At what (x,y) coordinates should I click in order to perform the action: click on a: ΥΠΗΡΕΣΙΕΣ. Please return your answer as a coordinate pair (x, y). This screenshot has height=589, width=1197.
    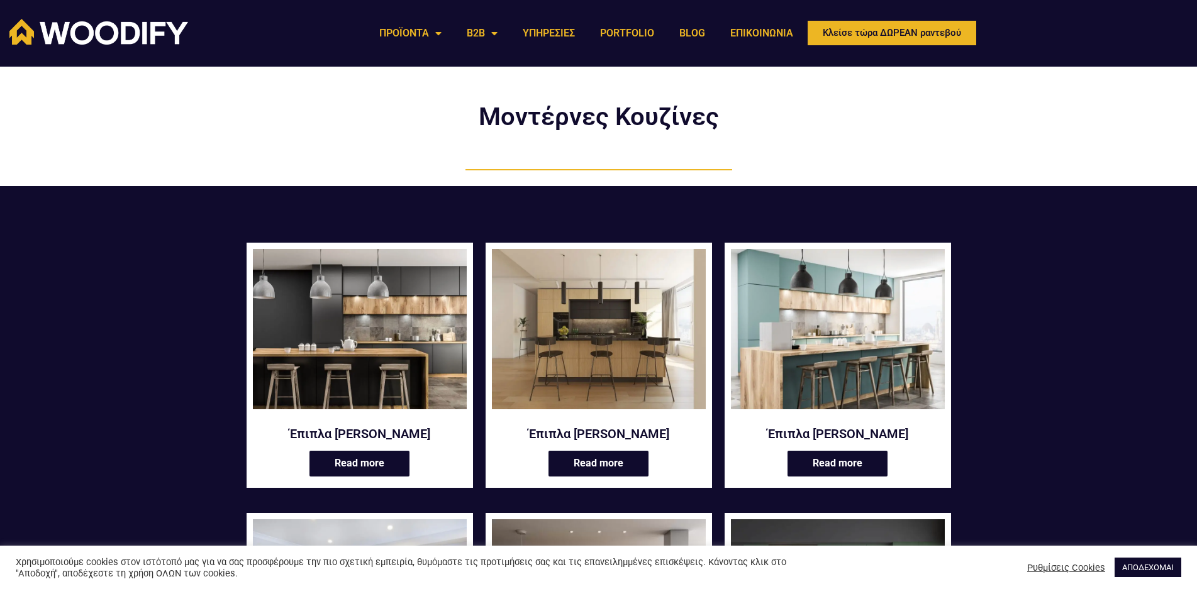
    Looking at the image, I should click on (548, 33).